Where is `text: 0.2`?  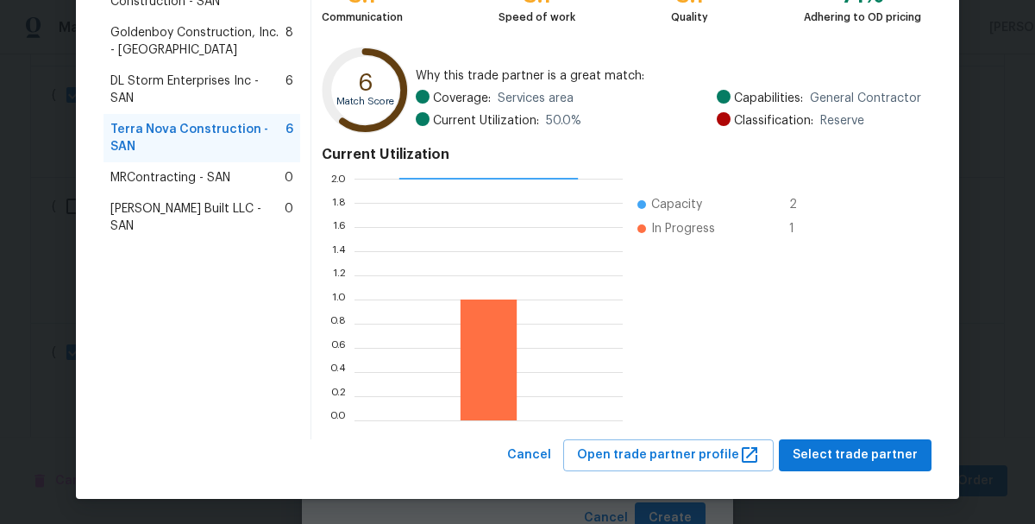 text: 0.2 is located at coordinates (338, 396).